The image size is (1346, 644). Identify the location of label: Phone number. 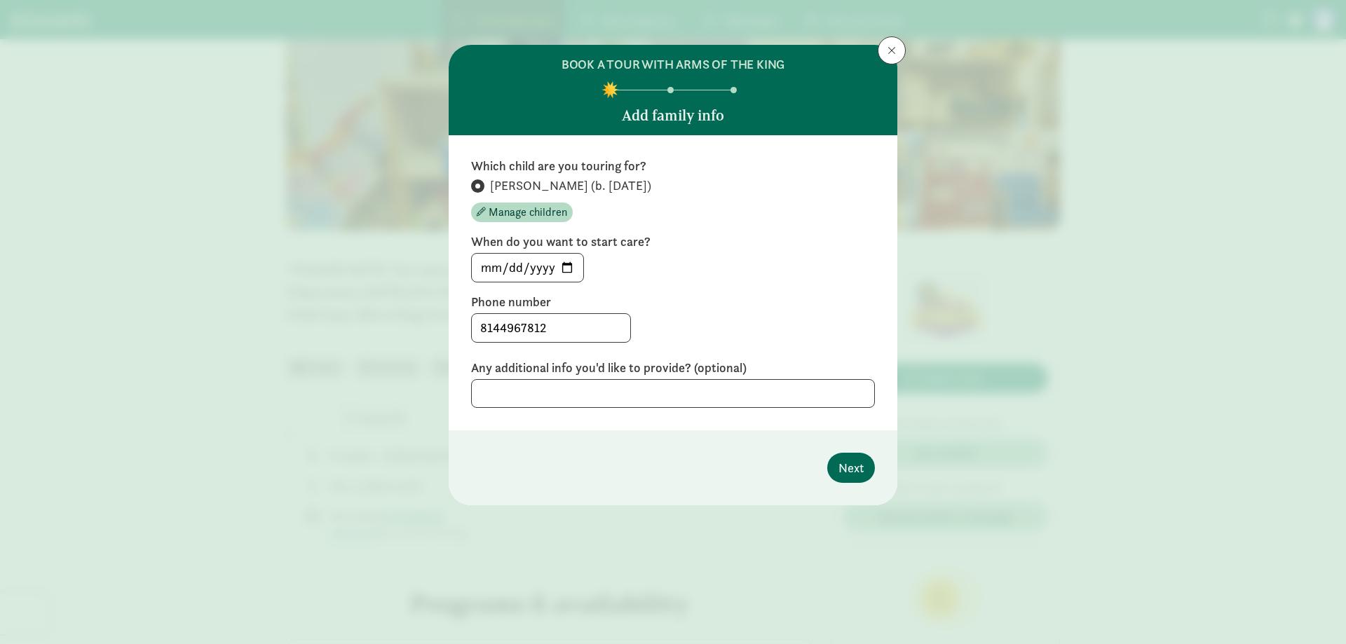
(673, 302).